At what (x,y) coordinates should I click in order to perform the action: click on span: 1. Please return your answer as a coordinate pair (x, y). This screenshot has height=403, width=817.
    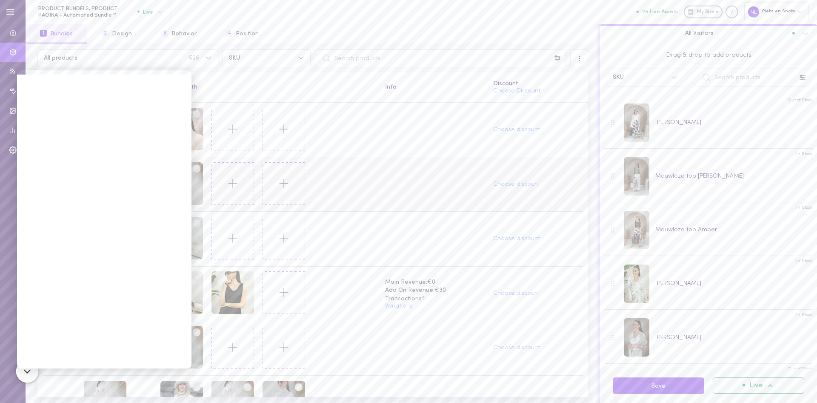
    Looking at the image, I should click on (43, 33).